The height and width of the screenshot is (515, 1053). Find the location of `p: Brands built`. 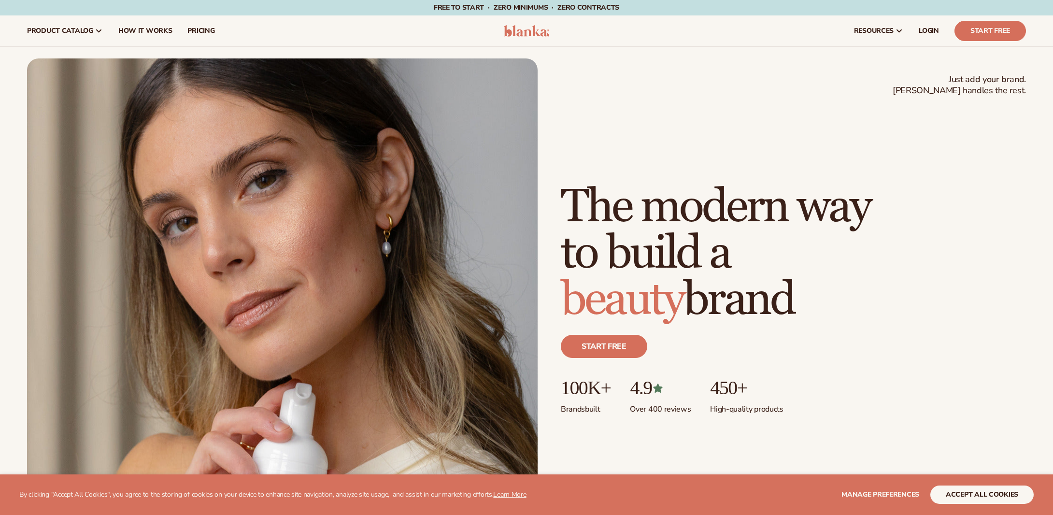

p: Brands built is located at coordinates (585, 406).